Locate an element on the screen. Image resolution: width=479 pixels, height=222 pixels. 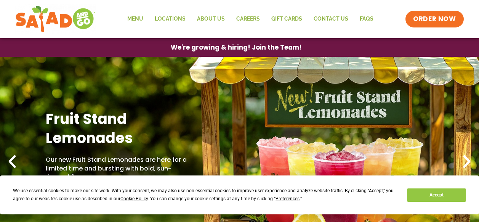
a: Locations is located at coordinates (170, 19).